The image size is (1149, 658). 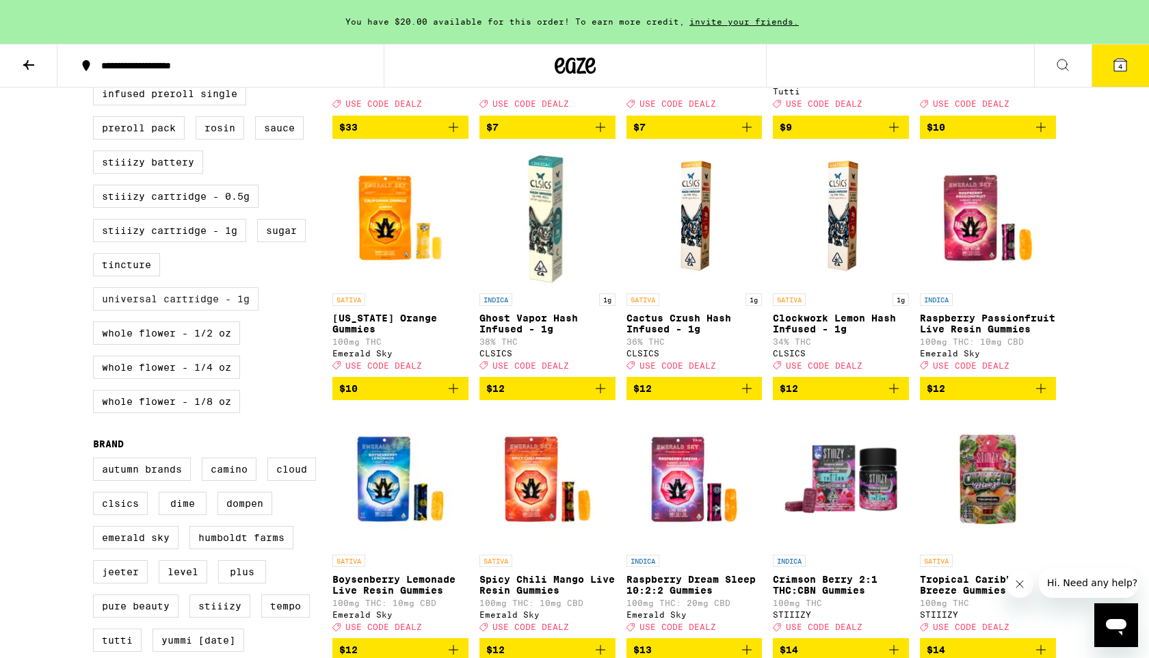 I want to click on img: CLSICS - Clockwork Lemon Hash Infused - 1g, so click(x=841, y=218).